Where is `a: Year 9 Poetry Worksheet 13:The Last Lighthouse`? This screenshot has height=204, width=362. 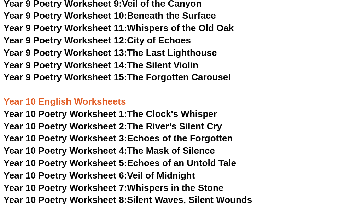
a: Year 9 Poetry Worksheet 13:The Last Lighthouse is located at coordinates (110, 53).